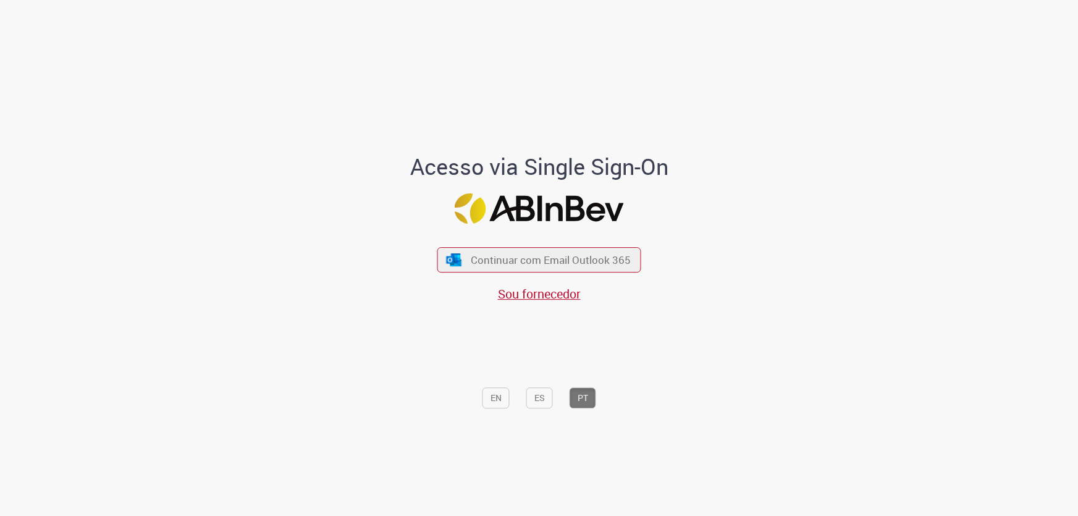 The height and width of the screenshot is (516, 1078). I want to click on button: ES, so click(540, 398).